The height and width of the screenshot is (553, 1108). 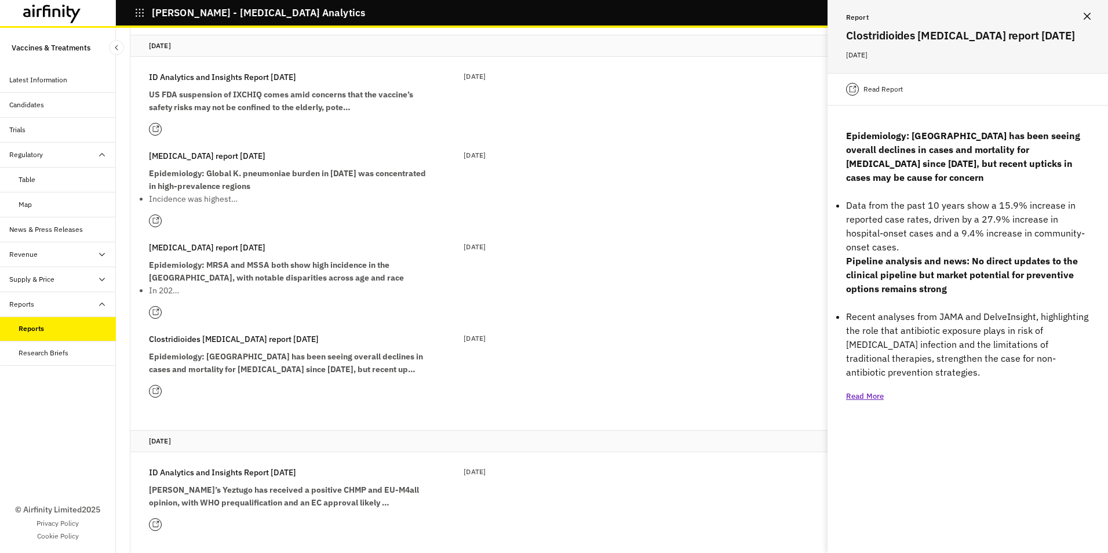 I want to click on p: Incidence was highest…, so click(x=288, y=199).